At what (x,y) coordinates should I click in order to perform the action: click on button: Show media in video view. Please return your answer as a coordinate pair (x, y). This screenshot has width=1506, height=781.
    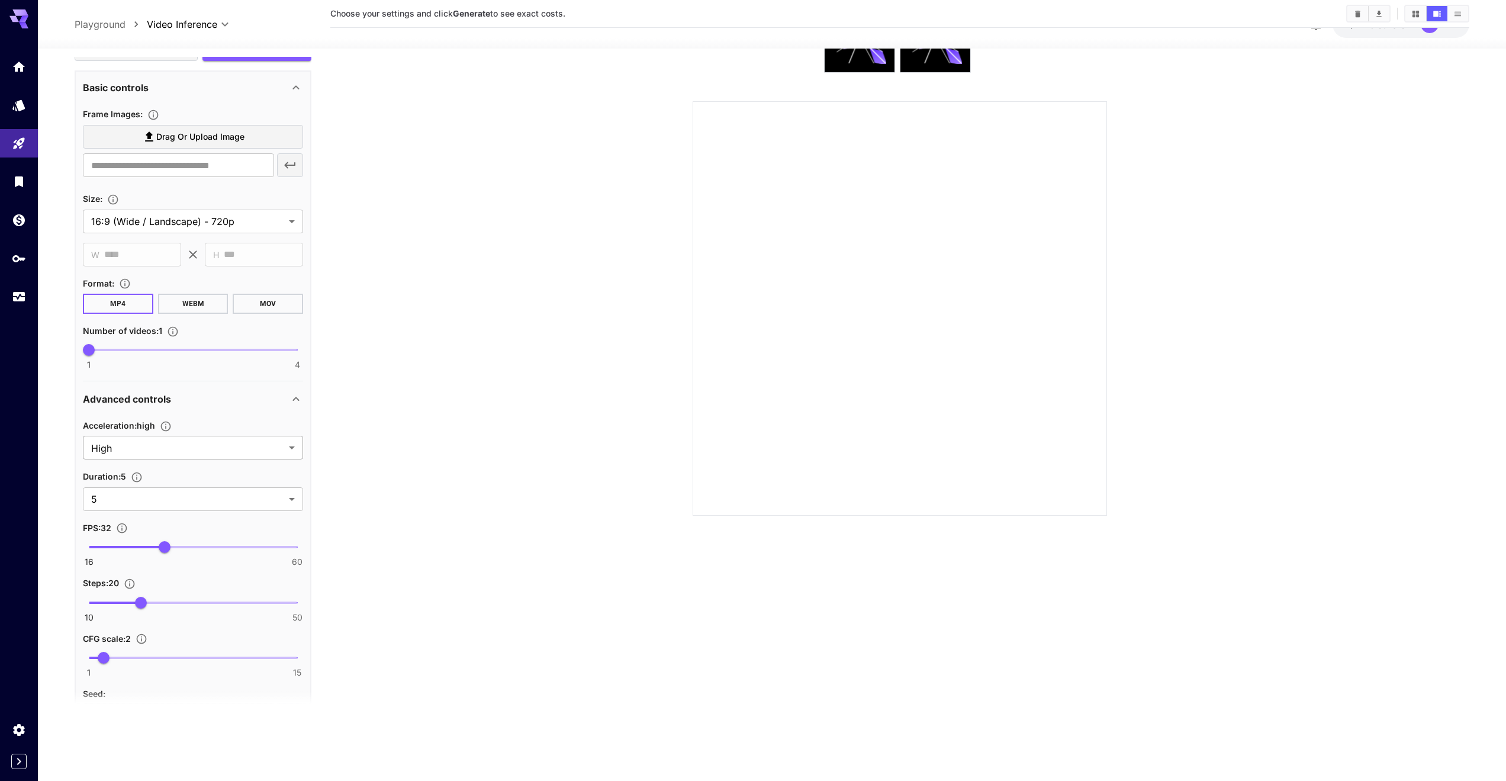
    Looking at the image, I should click on (1437, 14).